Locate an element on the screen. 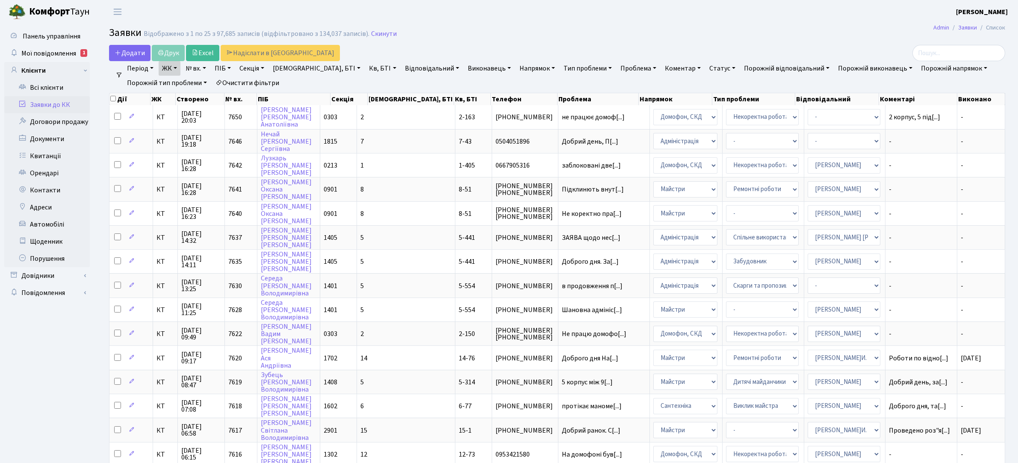  a: ПІБ is located at coordinates (223, 68).